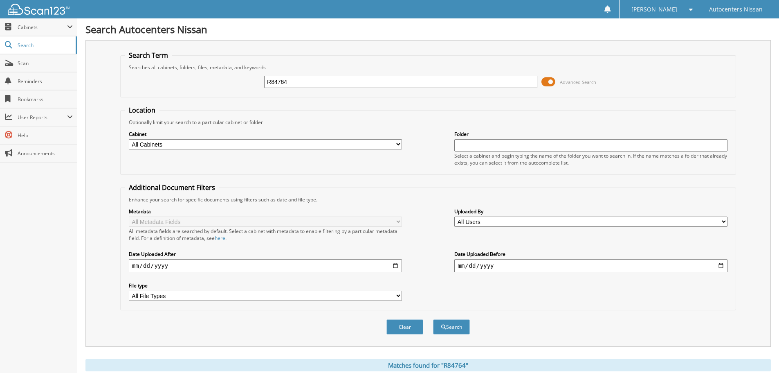 The height and width of the screenshot is (373, 779). Describe the element at coordinates (45, 63) in the screenshot. I see `span: Scan` at that location.